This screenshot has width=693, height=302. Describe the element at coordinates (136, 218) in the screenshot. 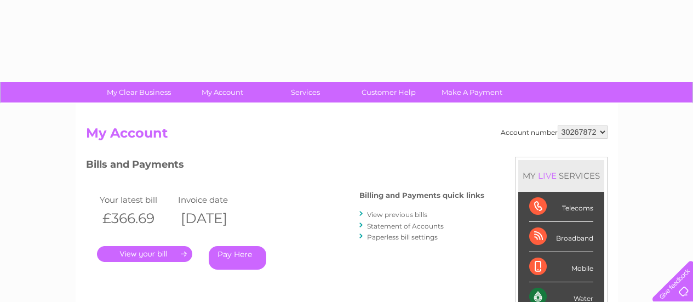

I see `th: £366.69` at that location.